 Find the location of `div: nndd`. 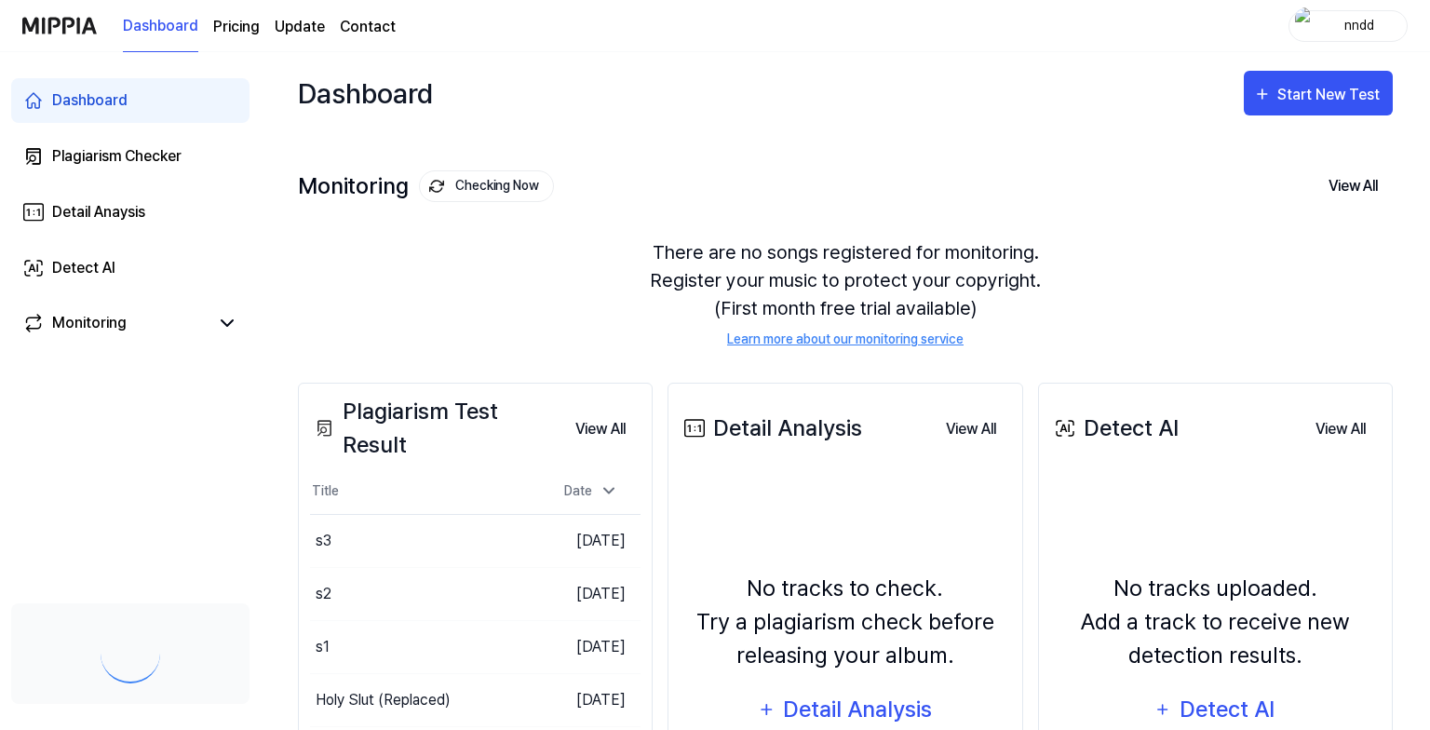

div: nndd is located at coordinates (1359, 25).